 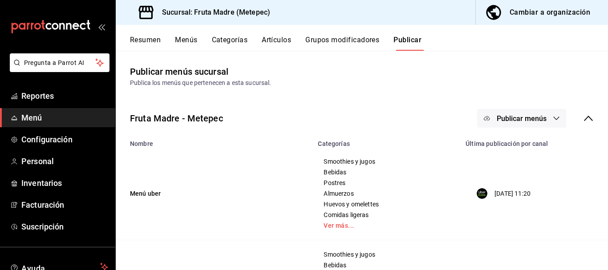 I want to click on span: Menú, so click(x=65, y=118).